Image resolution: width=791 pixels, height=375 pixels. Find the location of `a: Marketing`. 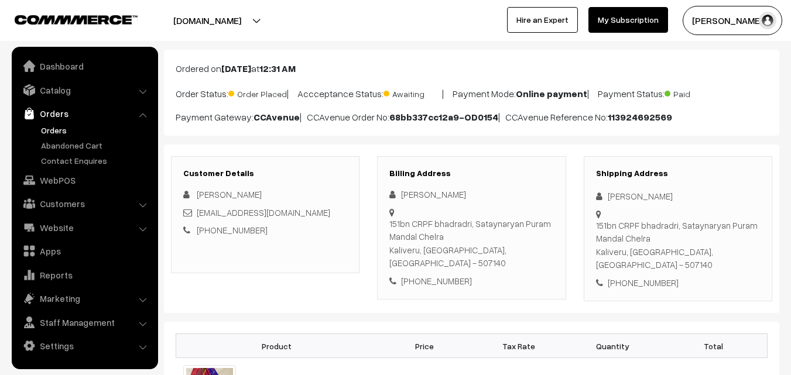

a: Marketing is located at coordinates (84, 299).